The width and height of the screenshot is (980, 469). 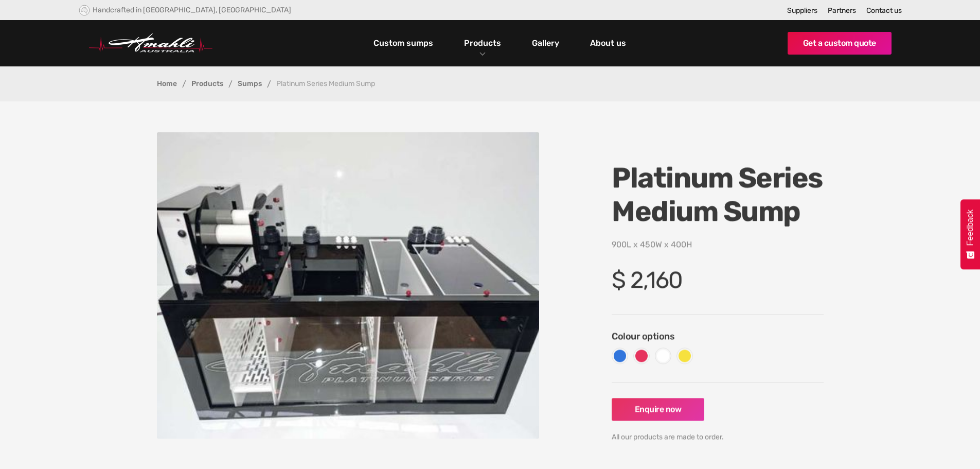 I want to click on img: Hmahli Australia Logo, so click(x=151, y=43).